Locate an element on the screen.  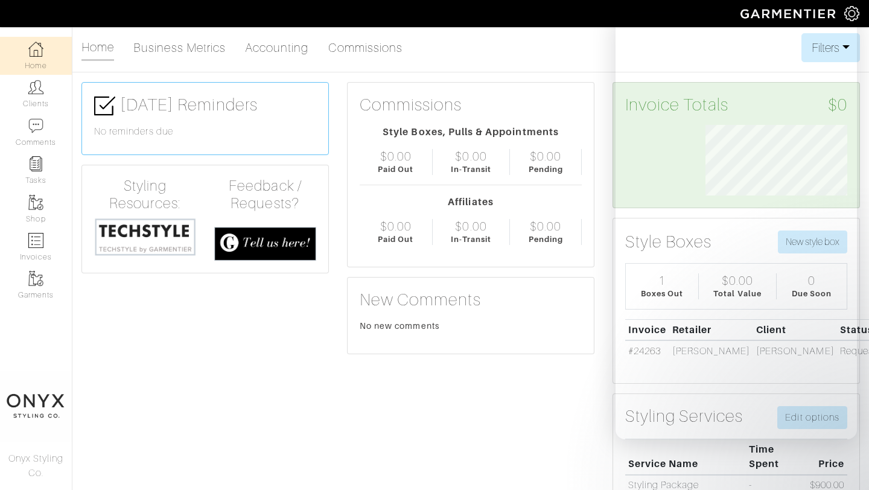
img: reminder-icon-8004d30b9f0a5d33ae49ab947aed9ed385cf756f9e5892f1edd6e32f2345188e.png is located at coordinates (36, 164).